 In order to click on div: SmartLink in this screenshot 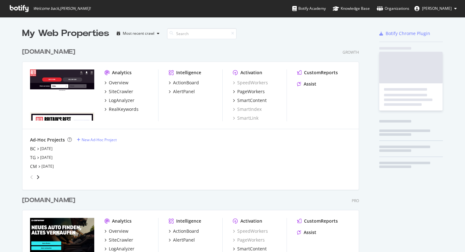, I will do `click(245, 118)`.